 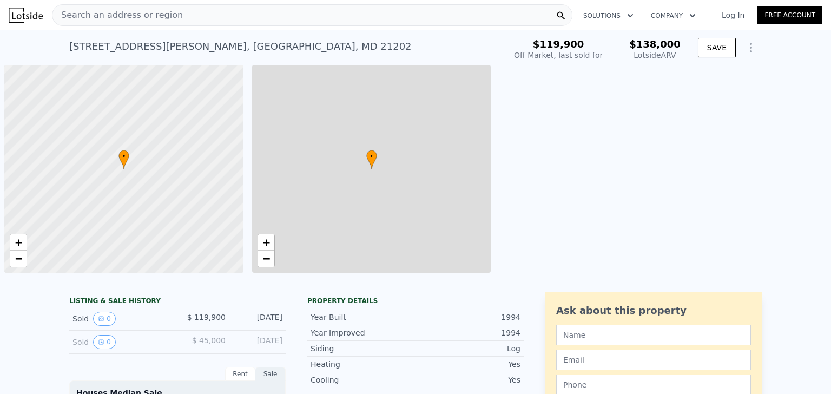 I want to click on div: Sale, so click(x=271, y=374).